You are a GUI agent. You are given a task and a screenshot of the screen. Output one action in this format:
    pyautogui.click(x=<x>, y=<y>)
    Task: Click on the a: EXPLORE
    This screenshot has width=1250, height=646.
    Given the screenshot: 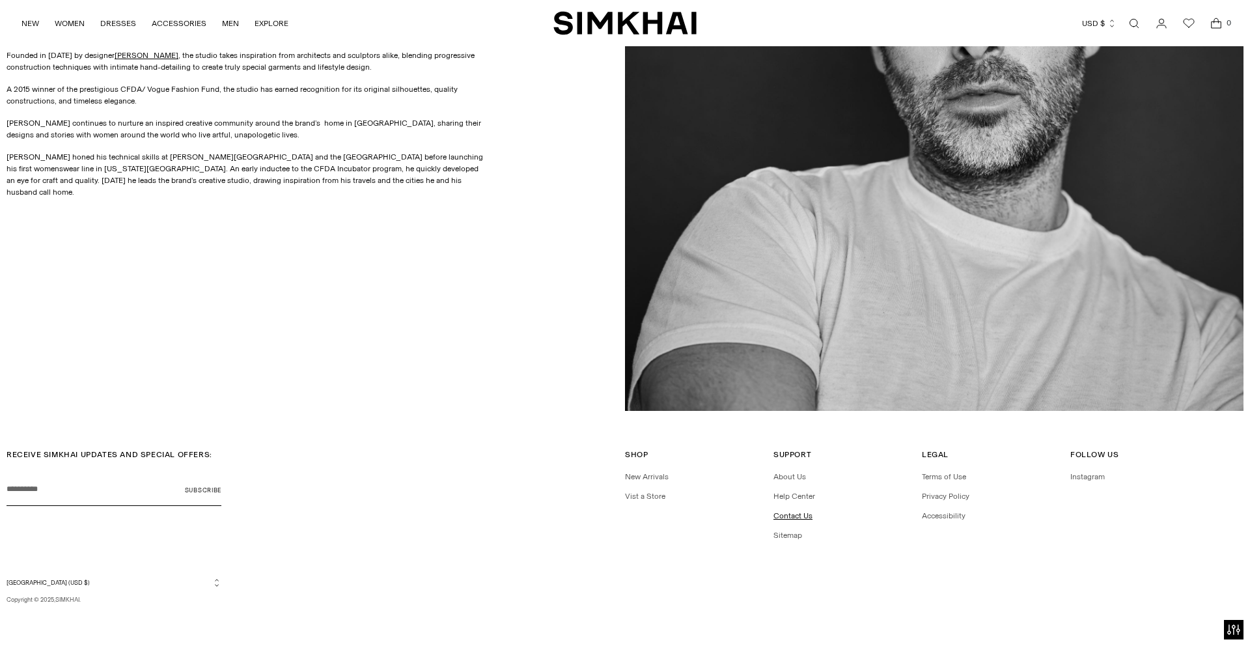 What is the action you would take?
    pyautogui.click(x=272, y=23)
    